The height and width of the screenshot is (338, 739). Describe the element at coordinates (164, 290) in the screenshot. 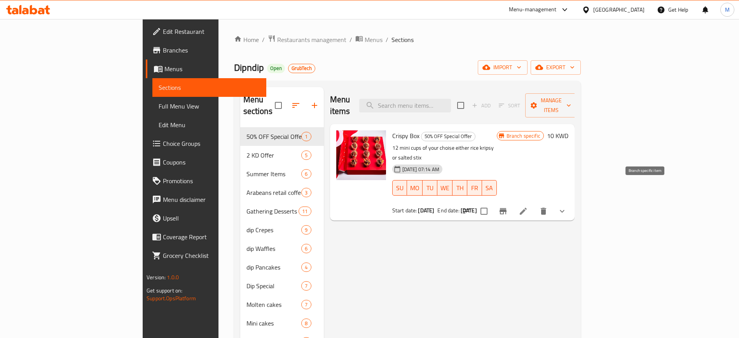

I see `span: Get support on:` at that location.